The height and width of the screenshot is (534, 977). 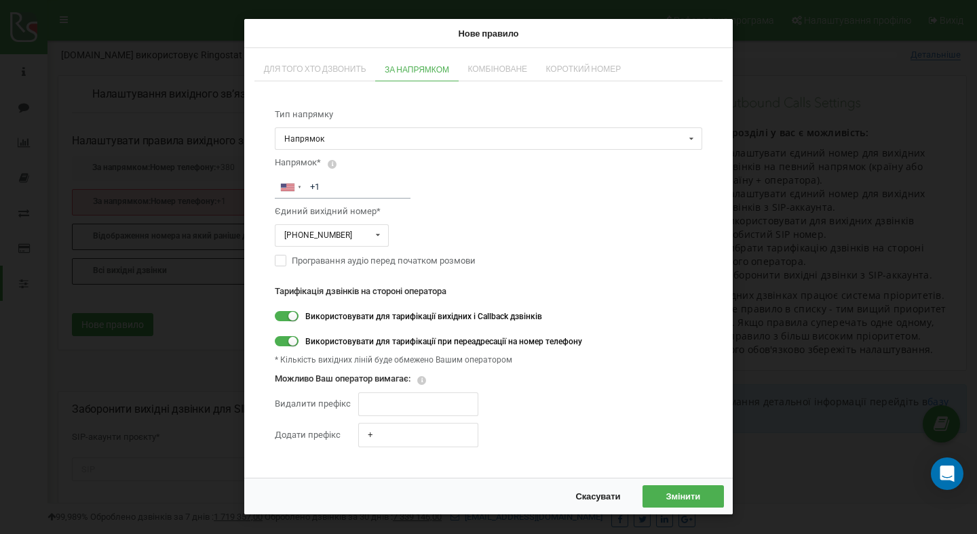 What do you see at coordinates (315, 69) in the screenshot?
I see `span: Для того хто дзвонить` at bounding box center [315, 69].